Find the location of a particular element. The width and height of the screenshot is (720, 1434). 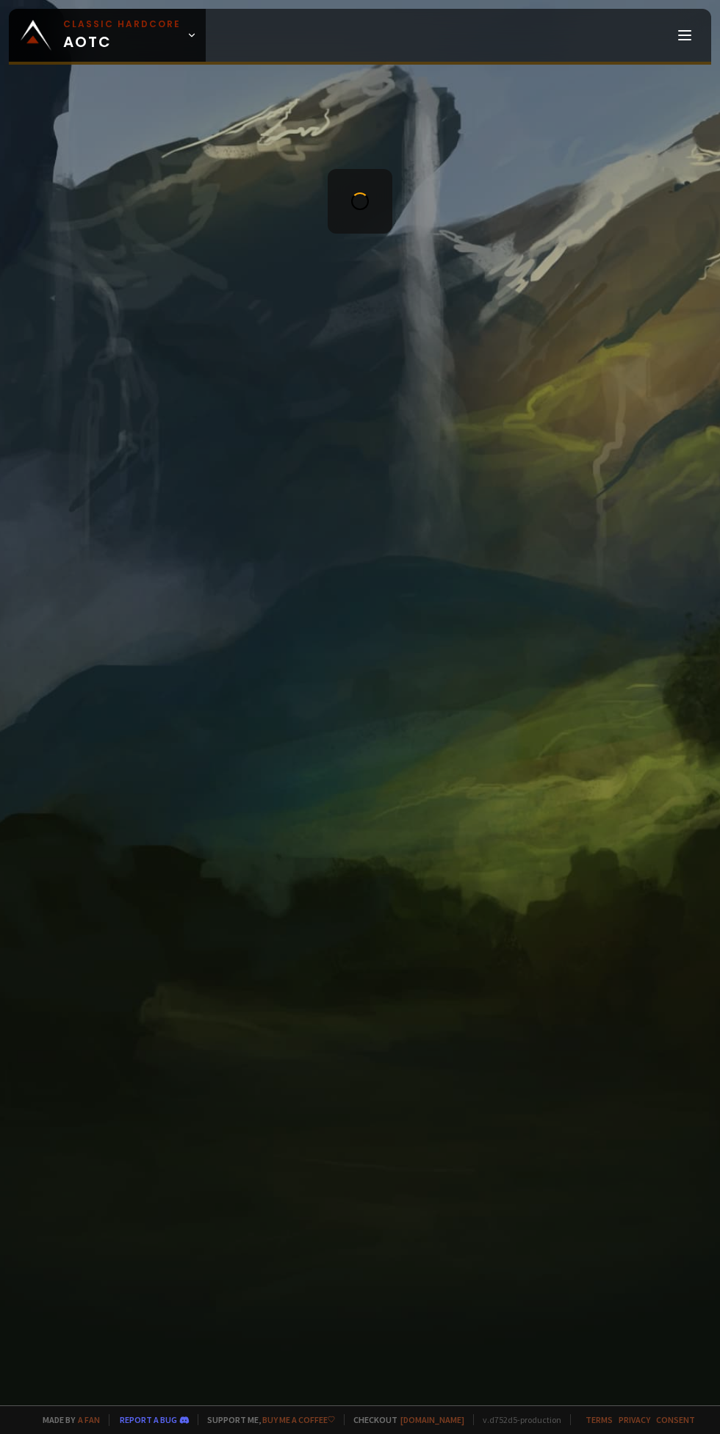

a: Report a bug is located at coordinates (148, 1419).